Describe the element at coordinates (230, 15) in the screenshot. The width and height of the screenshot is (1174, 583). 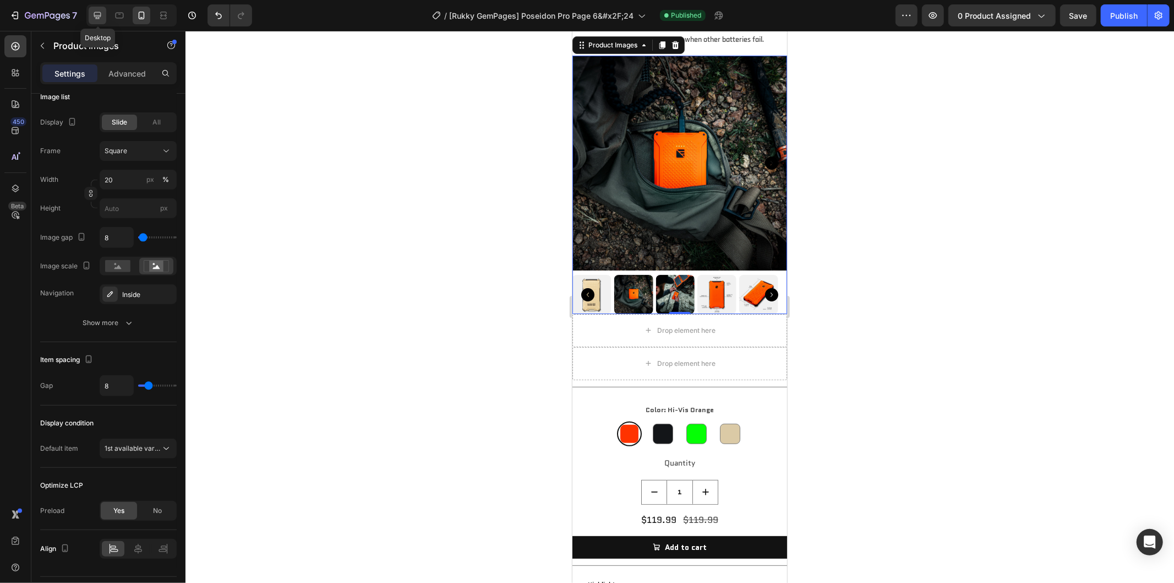
I see `div: Undo/Redo` at that location.